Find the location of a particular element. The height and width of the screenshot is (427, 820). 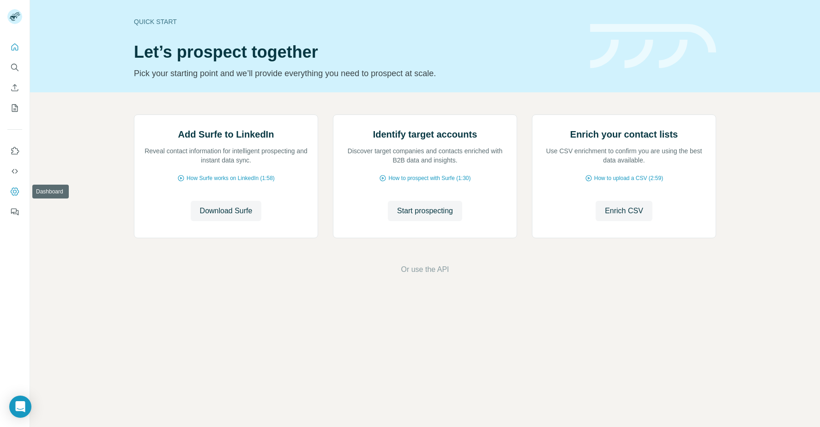

span: Start prospecting is located at coordinates (425, 211).